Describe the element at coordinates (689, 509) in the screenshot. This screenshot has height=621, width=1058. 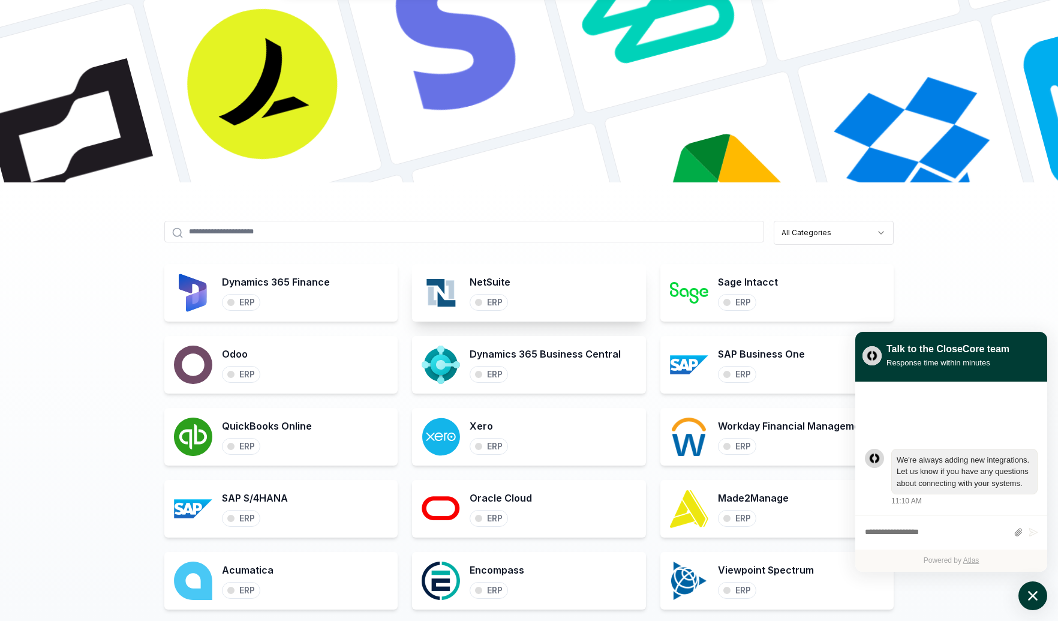
I see `img: Made2Manage logo` at that location.